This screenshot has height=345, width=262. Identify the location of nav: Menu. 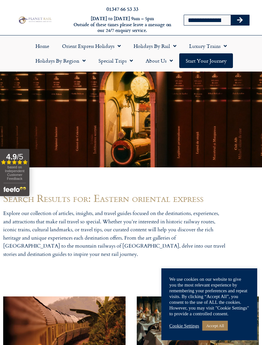
(131, 53).